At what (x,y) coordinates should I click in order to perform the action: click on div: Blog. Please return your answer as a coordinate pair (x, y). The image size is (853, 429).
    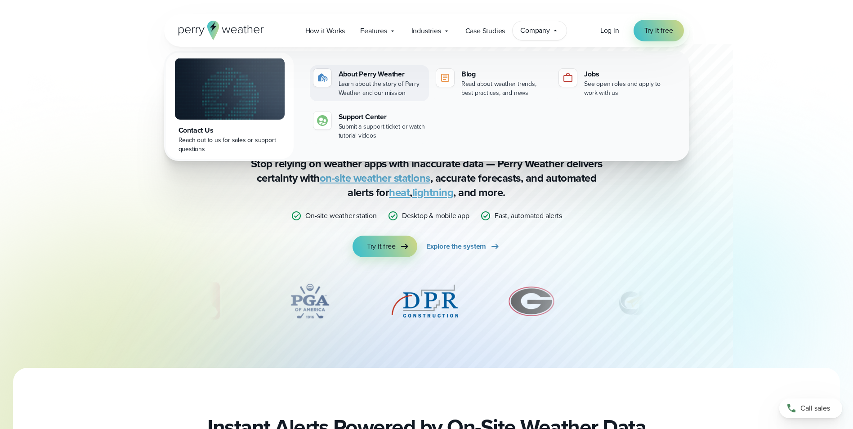
    Looking at the image, I should click on (505, 74).